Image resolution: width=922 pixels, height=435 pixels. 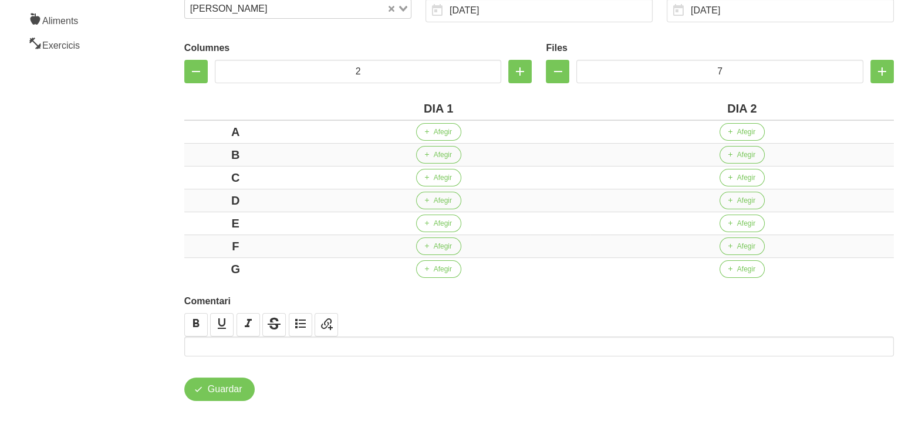 I want to click on div: E, so click(x=235, y=224).